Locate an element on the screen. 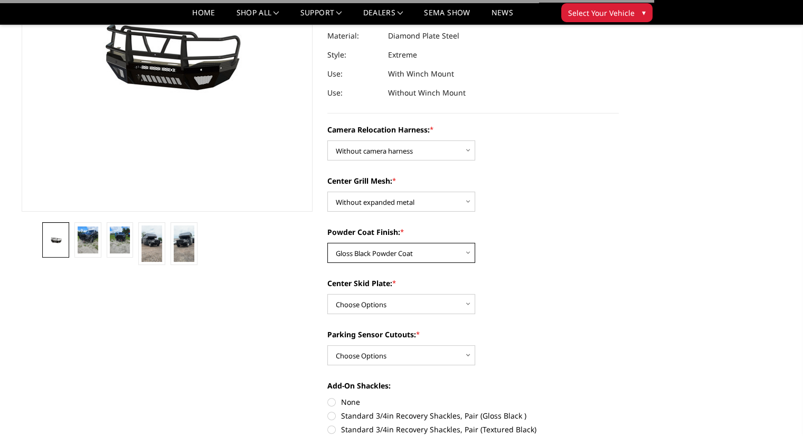  label: Camera Relocation Harness: is located at coordinates (473, 129).